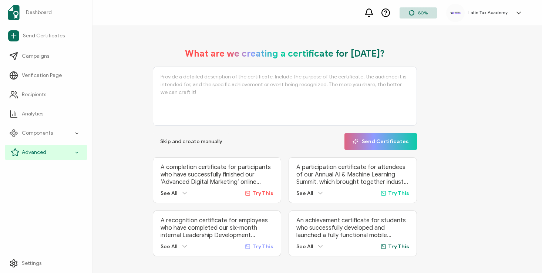 The width and height of the screenshot is (542, 273). Describe the element at coordinates (352, 174) in the screenshot. I see `p: A participation certificate for attendees of our Annual AI & Machine Learning Summit, which broug...` at that location.